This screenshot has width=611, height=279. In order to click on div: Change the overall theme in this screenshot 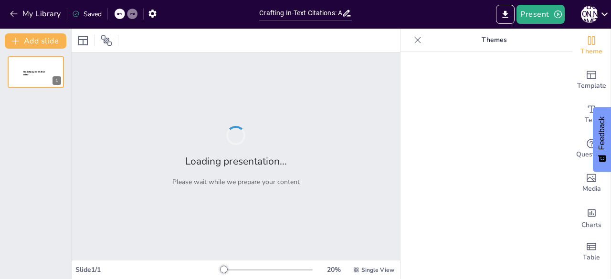, I will do `click(591, 46)`.